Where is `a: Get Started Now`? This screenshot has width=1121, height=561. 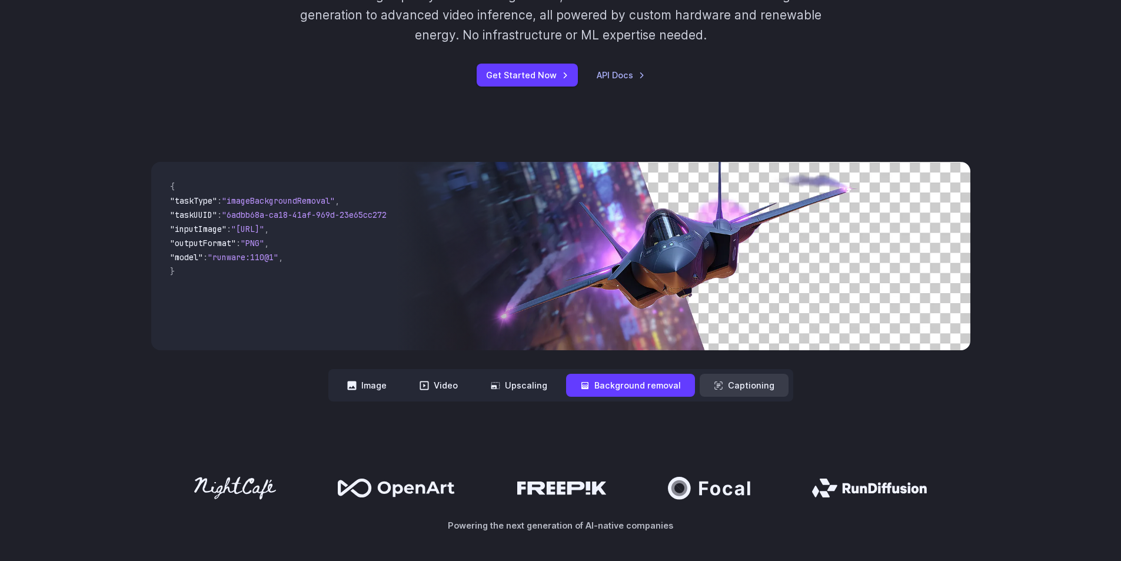 a: Get Started Now is located at coordinates (527, 75).